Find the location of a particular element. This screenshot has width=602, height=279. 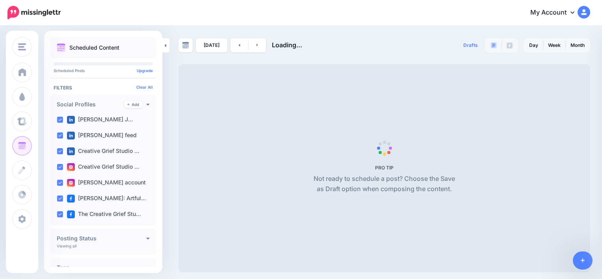

h5: PRO TIP is located at coordinates (384, 168).